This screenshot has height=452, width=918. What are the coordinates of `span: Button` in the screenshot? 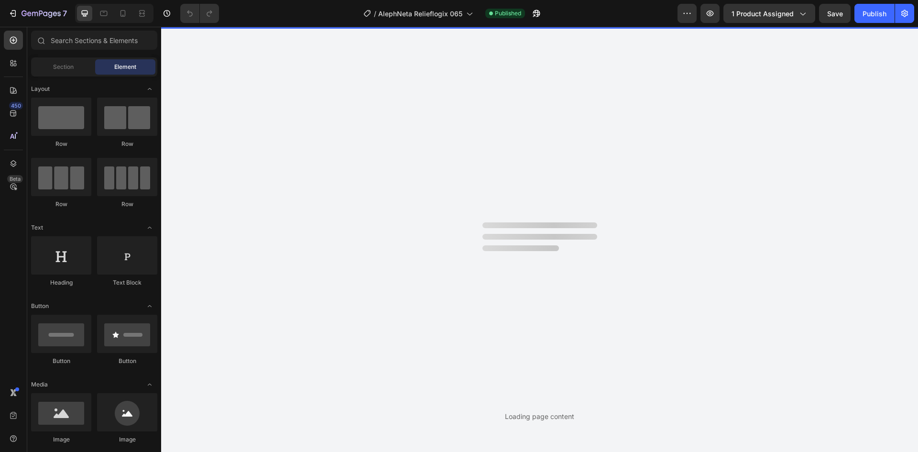 It's located at (40, 306).